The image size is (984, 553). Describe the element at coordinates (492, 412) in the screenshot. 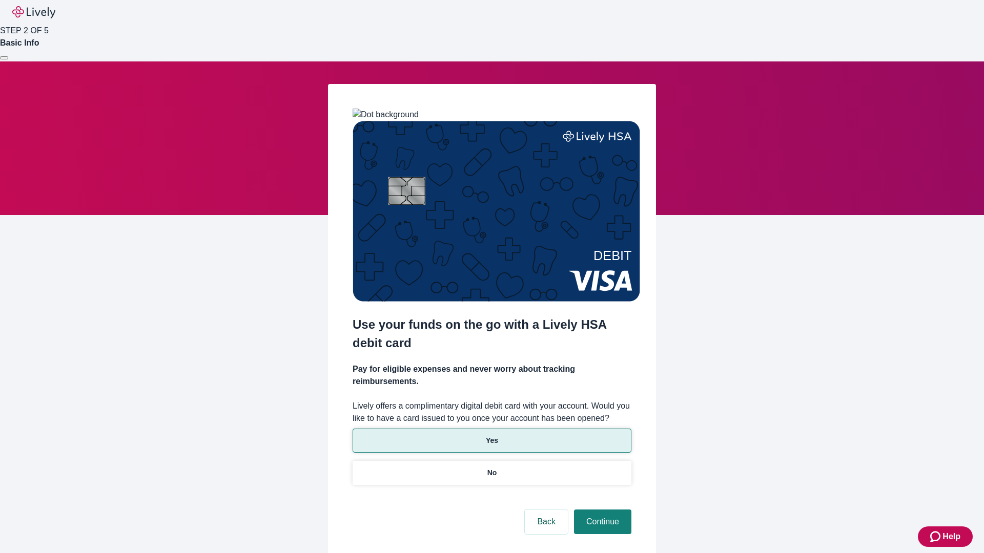

I see `label: Lively offers a complimentary digital debit card with your account. Would you like to have a card...` at that location.